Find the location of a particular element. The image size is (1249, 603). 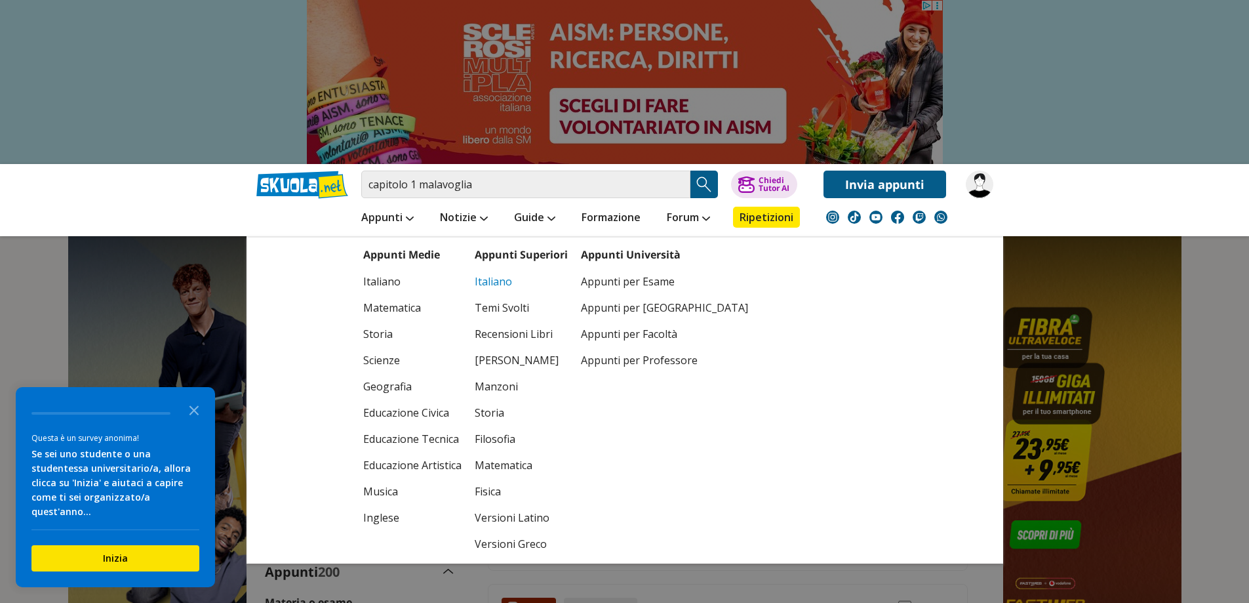

img: twitch is located at coordinates (919, 217).